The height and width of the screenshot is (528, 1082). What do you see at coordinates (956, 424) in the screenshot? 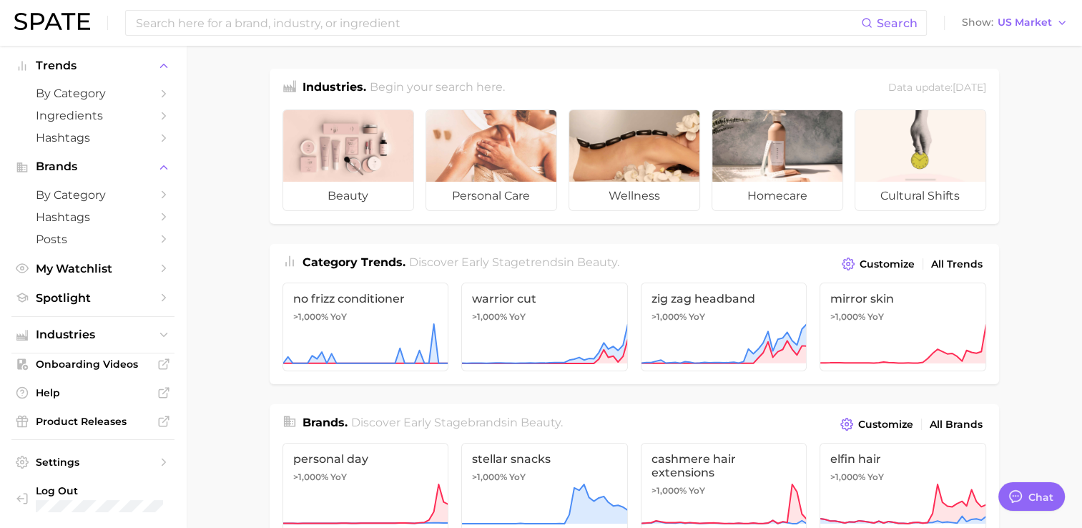
I see `a: All Brands` at bounding box center [956, 424].